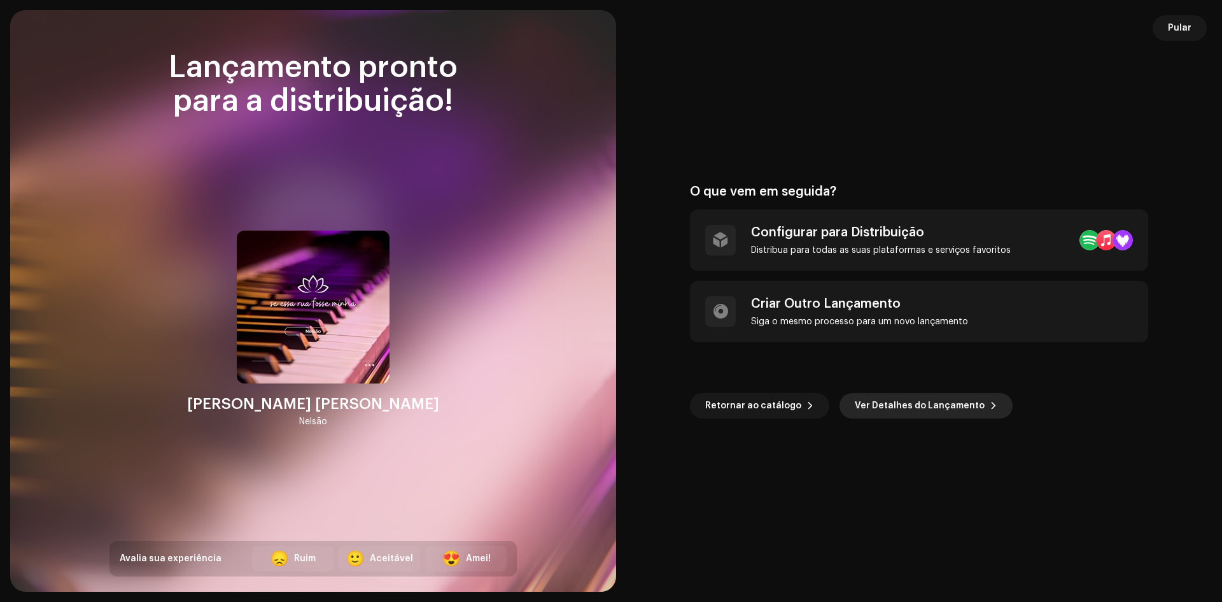  What do you see at coordinates (313, 421) in the screenshot?
I see `div: Nelsão` at bounding box center [313, 421].